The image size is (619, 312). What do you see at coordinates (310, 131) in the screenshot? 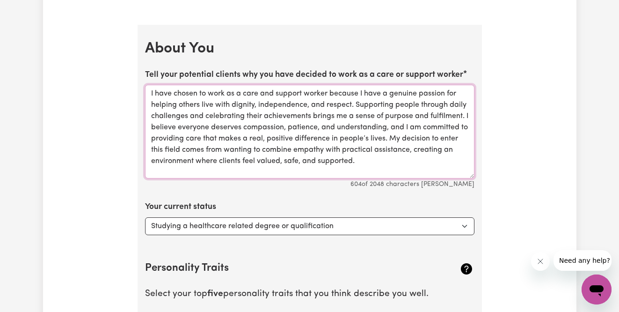
I see `textarea: I have chosen to work as a care and support worker because I have a genuine passion for helping o...` at bounding box center [310, 131].